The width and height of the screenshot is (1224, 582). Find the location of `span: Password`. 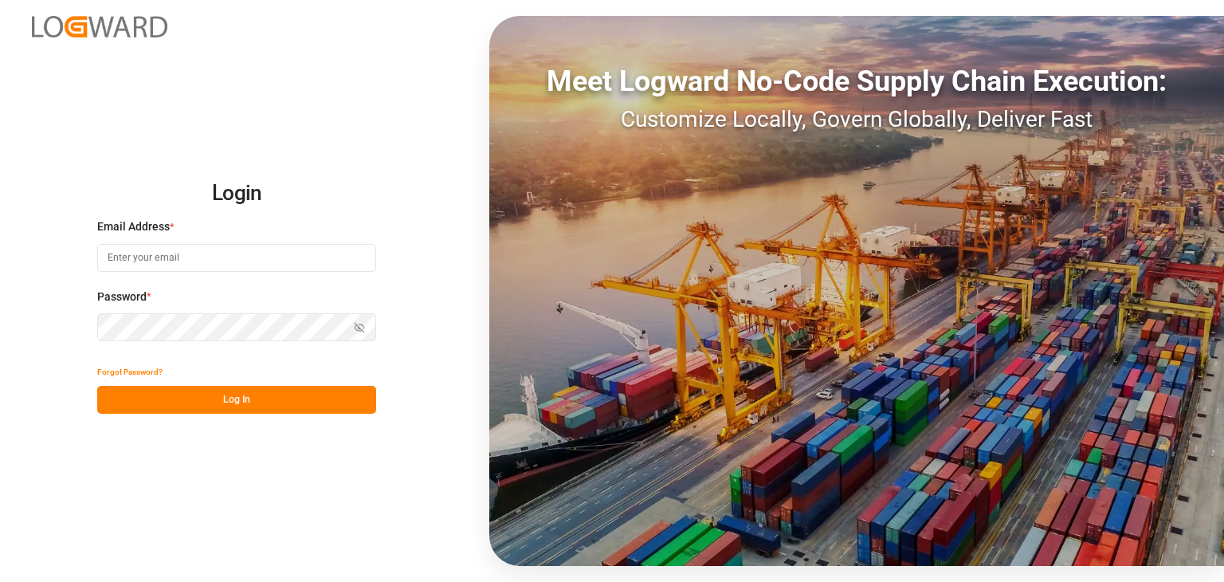

span: Password is located at coordinates (122, 296).